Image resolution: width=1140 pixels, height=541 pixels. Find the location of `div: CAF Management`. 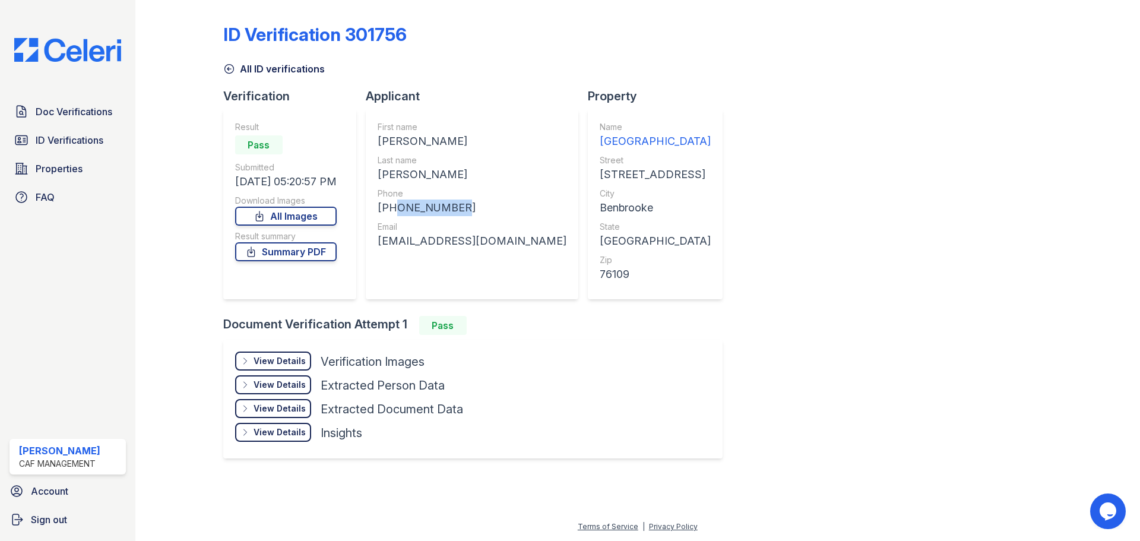

div: CAF Management is located at coordinates (59, 464).